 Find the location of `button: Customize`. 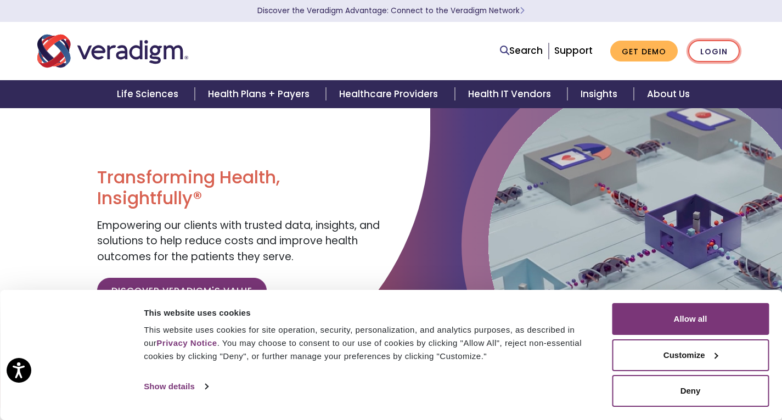

button: Customize is located at coordinates (691, 355).